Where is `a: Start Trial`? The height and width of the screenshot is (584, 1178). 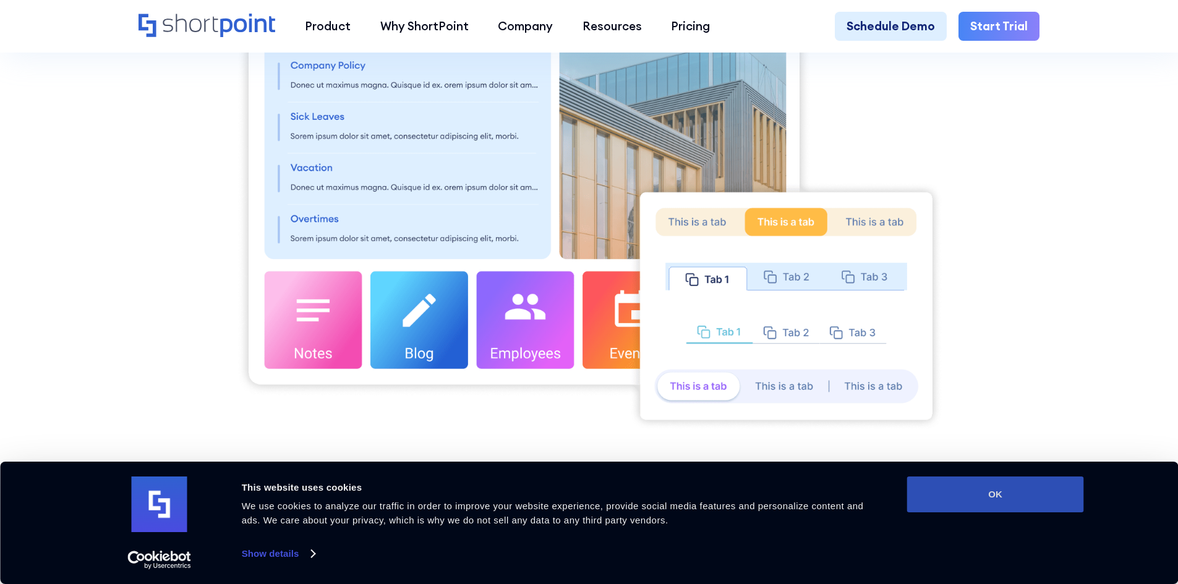 a: Start Trial is located at coordinates (999, 27).